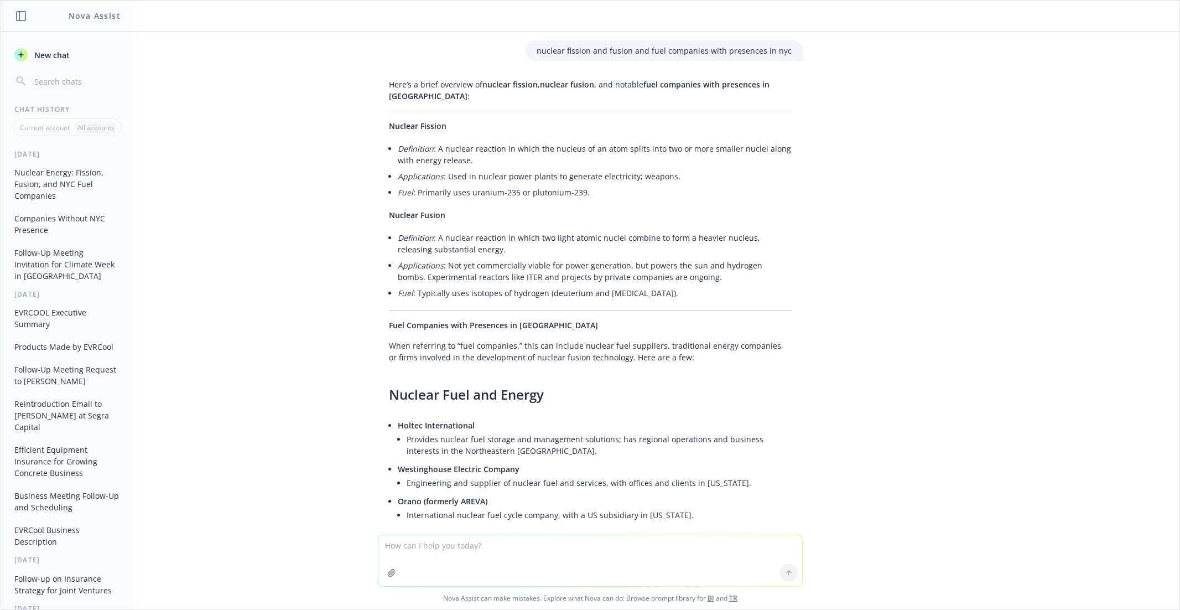 This screenshot has width=1180, height=610. What do you see at coordinates (67, 55) in the screenshot?
I see `button: New chat` at bounding box center [67, 55].